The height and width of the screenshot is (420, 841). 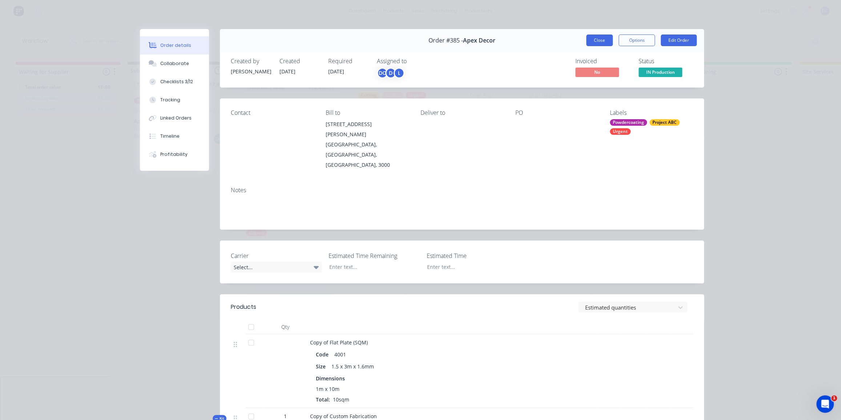 What do you see at coordinates (660, 73) in the screenshot?
I see `button: IN Production` at bounding box center [660, 73].